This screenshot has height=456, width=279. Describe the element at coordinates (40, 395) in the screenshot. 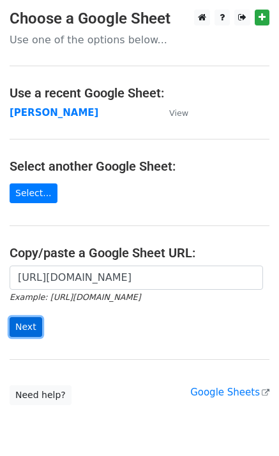

I see `a: Need help?` at that location.